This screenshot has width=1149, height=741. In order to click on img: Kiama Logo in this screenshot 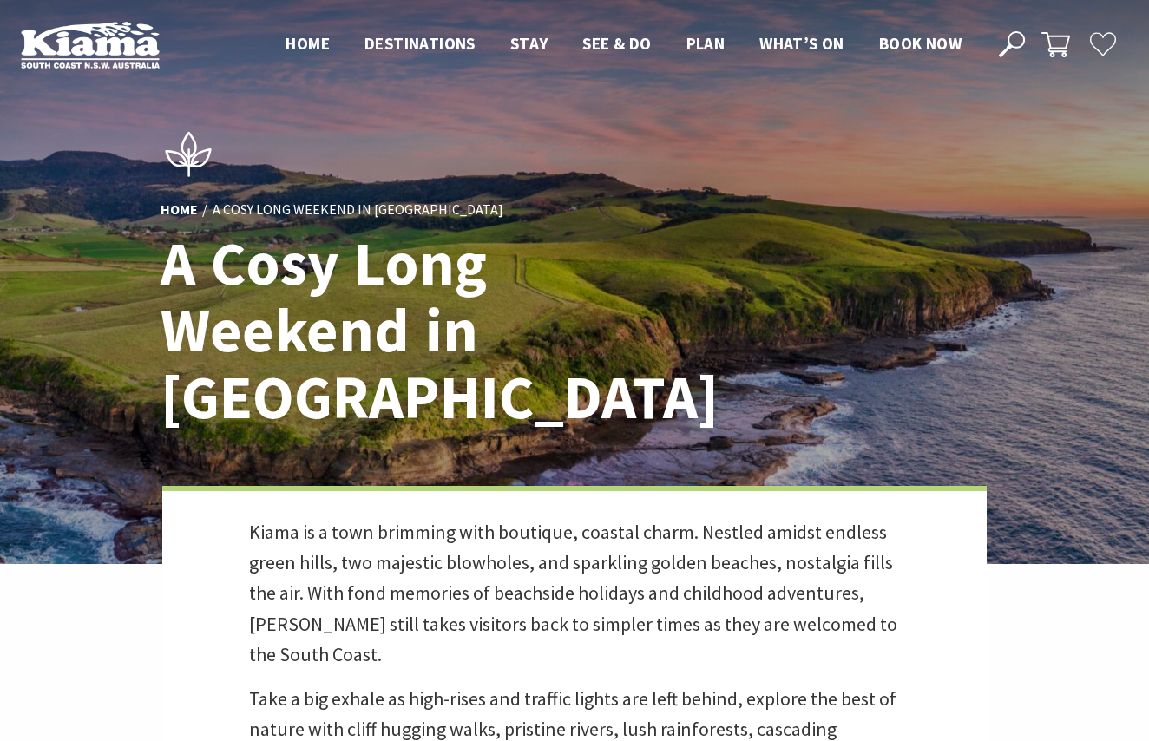, I will do `click(90, 44)`.